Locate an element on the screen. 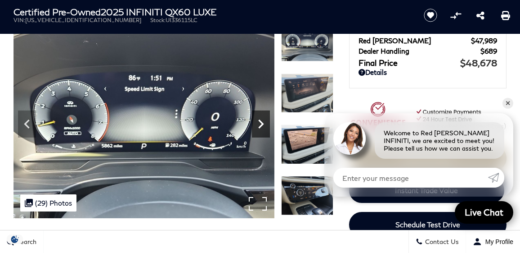 The image size is (520, 253). button: Open user profile menu is located at coordinates (493, 241).